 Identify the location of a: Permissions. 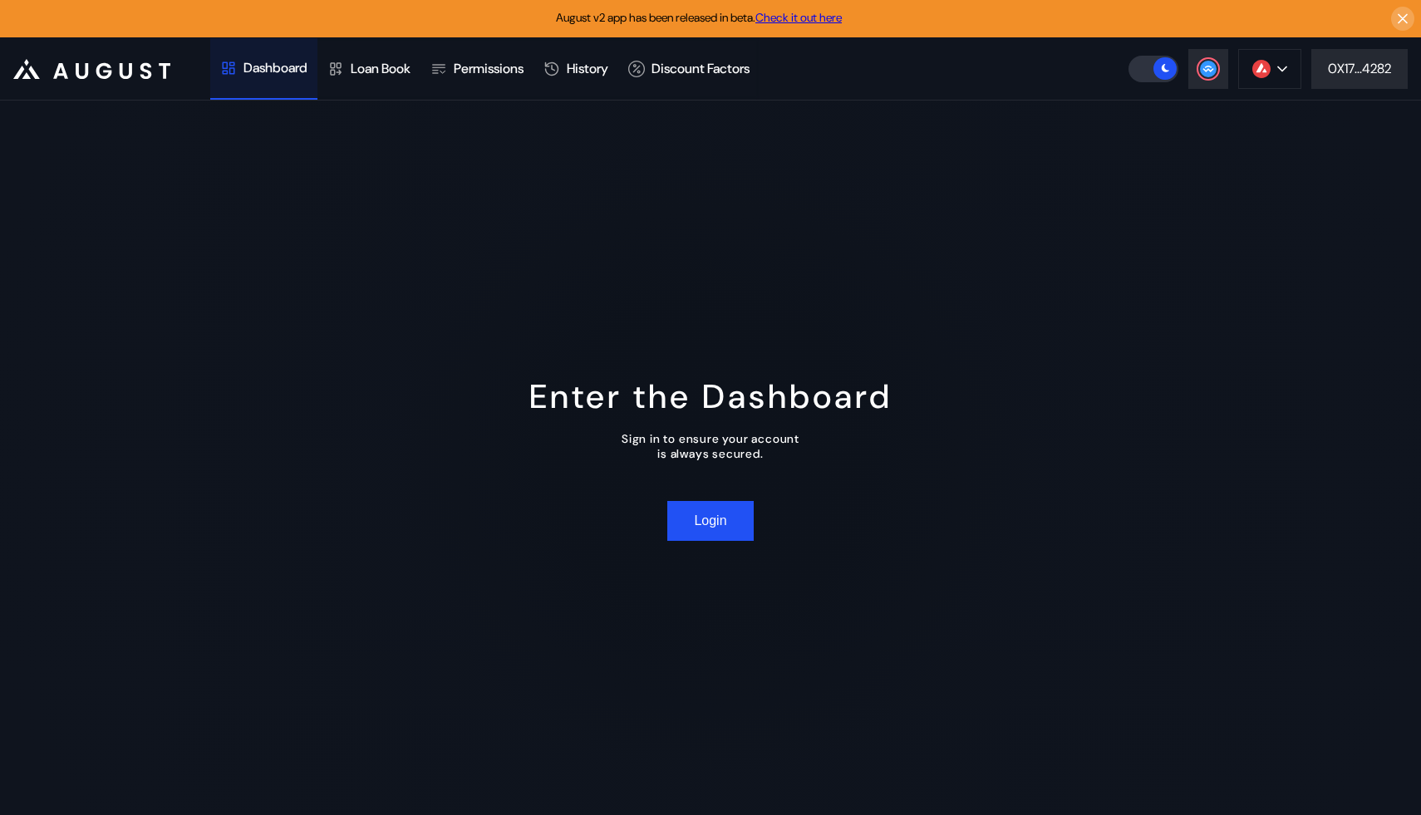
(477, 69).